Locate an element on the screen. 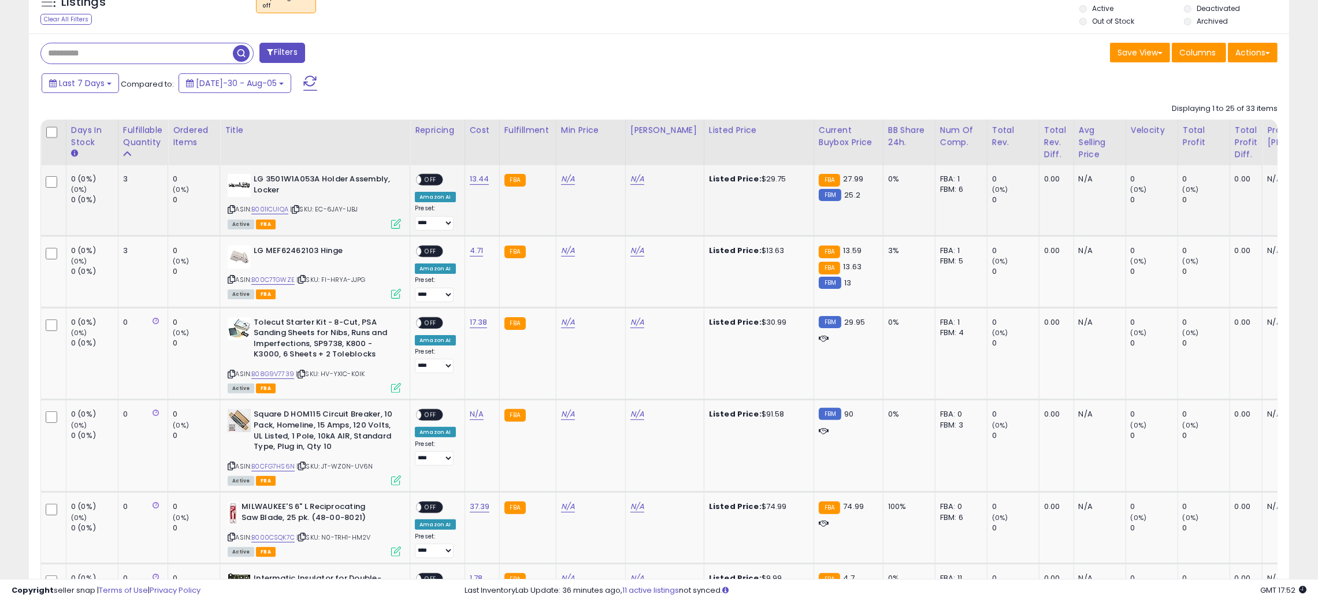 Image resolution: width=1318 pixels, height=602 pixels. span: 29.95 is located at coordinates (854, 322).